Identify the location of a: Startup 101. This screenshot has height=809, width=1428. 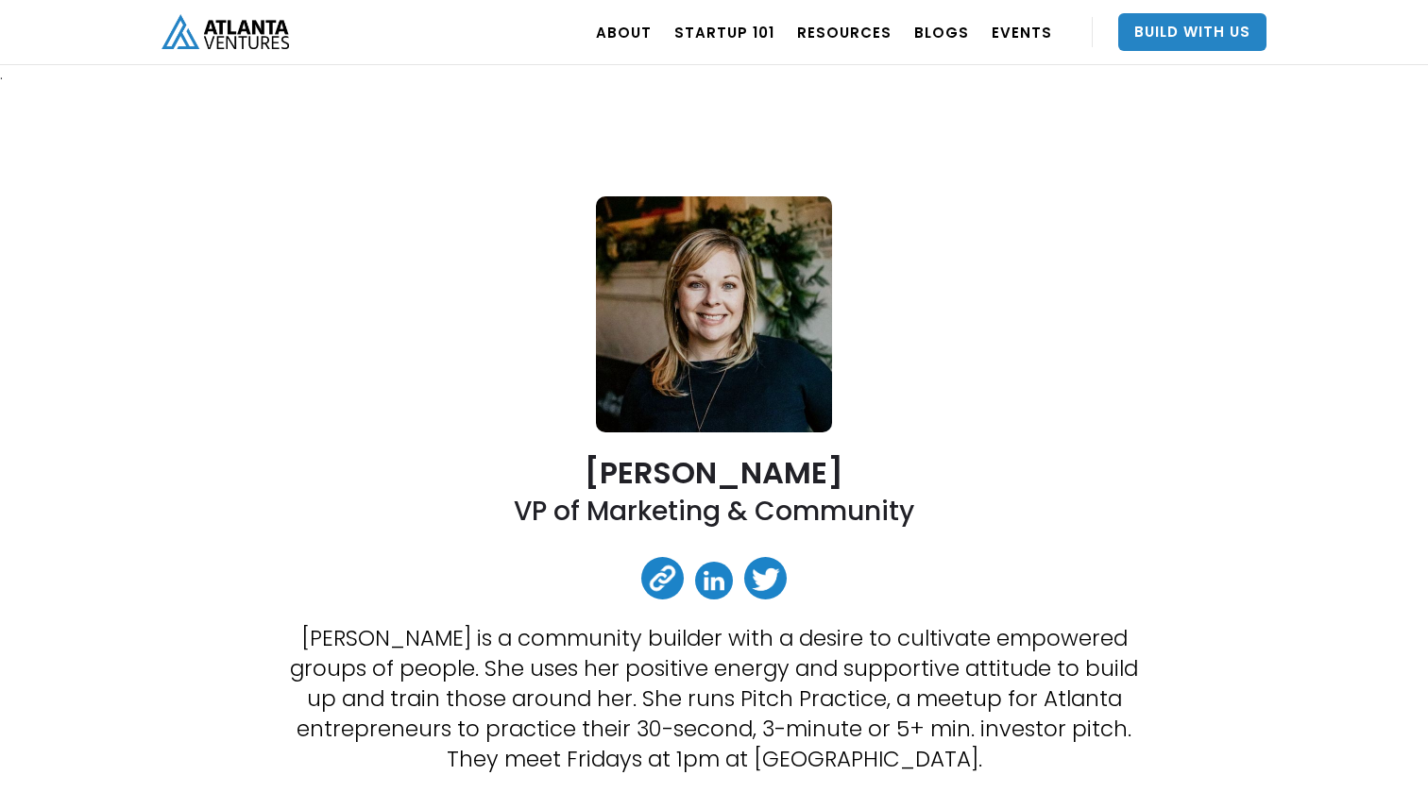
(724, 32).